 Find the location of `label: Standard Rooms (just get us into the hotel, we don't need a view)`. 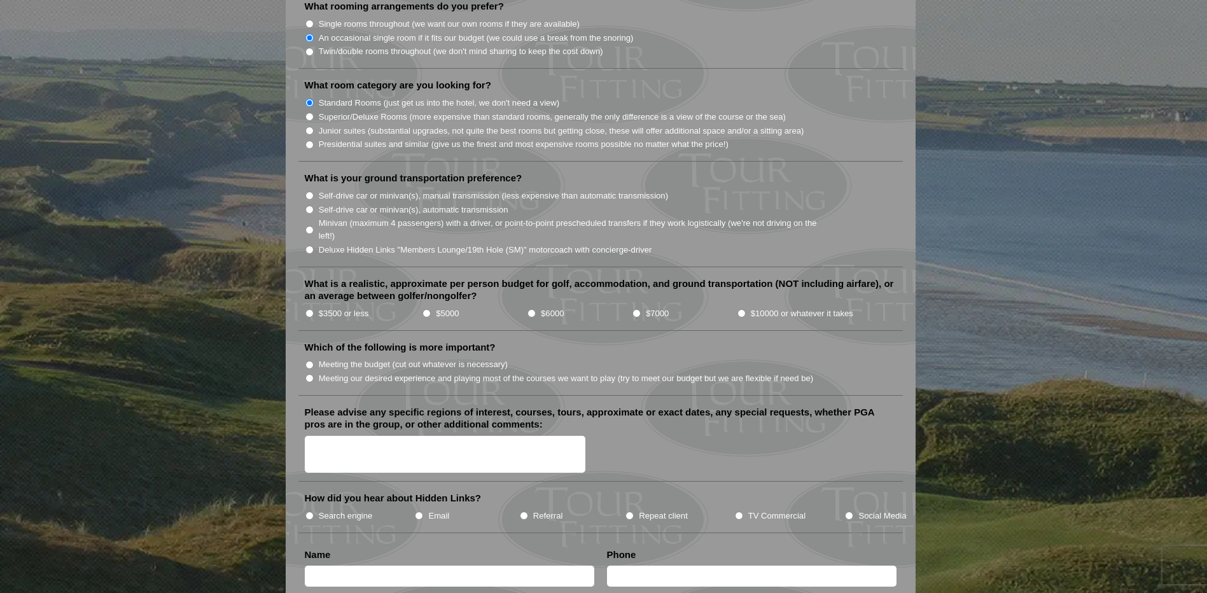

label: Standard Rooms (just get us into the hotel, we don't need a view) is located at coordinates (439, 103).